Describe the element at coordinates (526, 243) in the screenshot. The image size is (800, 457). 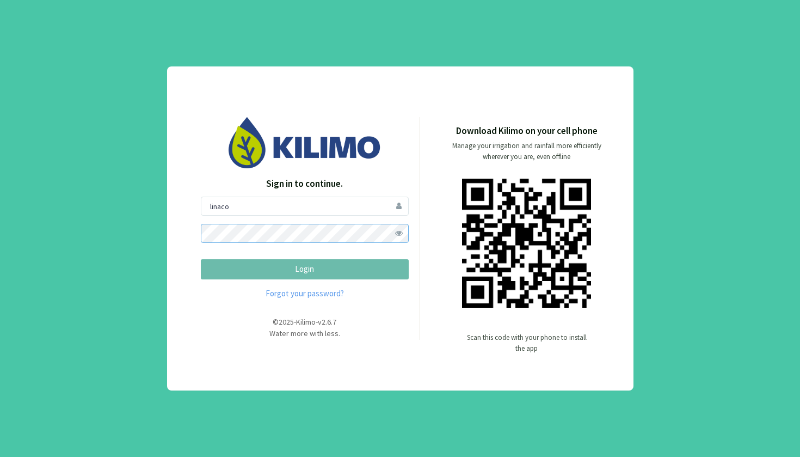
I see `img: qr code` at that location.